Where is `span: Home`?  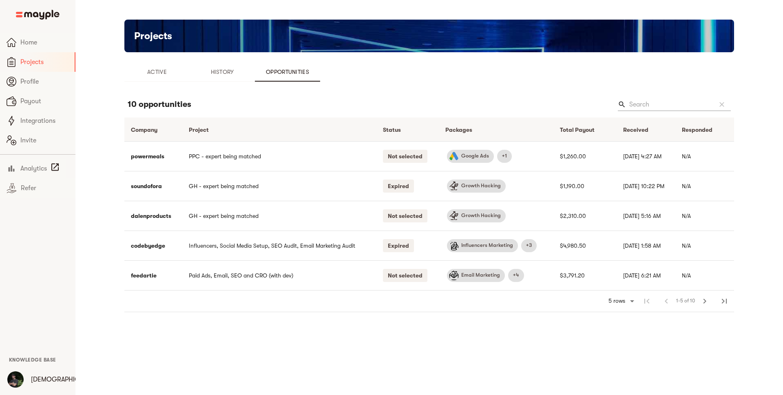 span: Home is located at coordinates (44, 42).